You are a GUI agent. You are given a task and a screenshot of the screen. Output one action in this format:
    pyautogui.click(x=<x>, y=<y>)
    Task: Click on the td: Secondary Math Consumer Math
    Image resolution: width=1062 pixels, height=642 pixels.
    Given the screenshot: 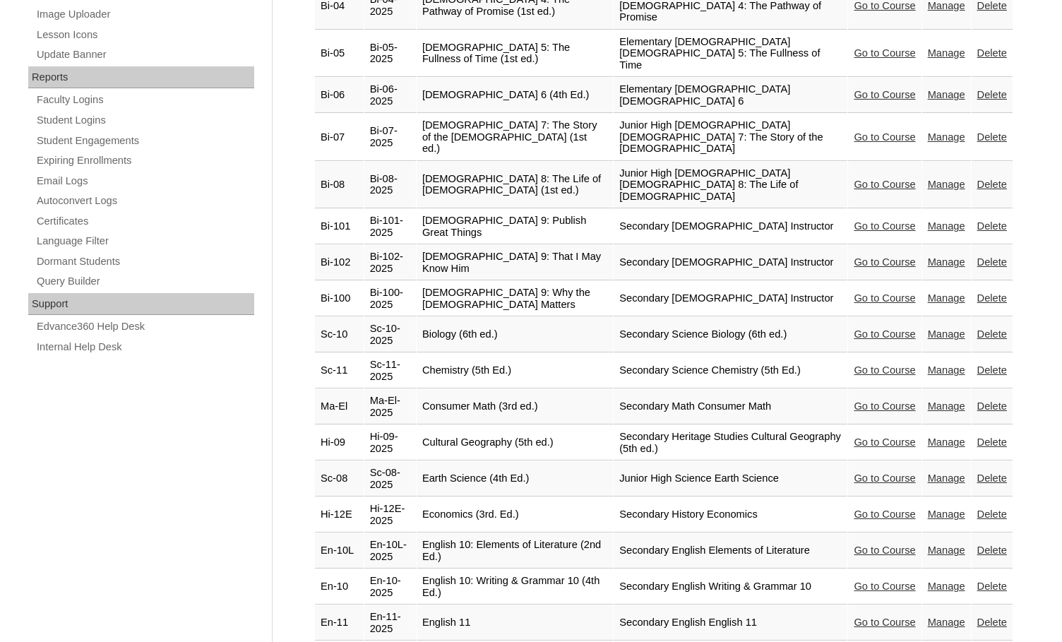 What is the action you would take?
    pyautogui.click(x=730, y=407)
    